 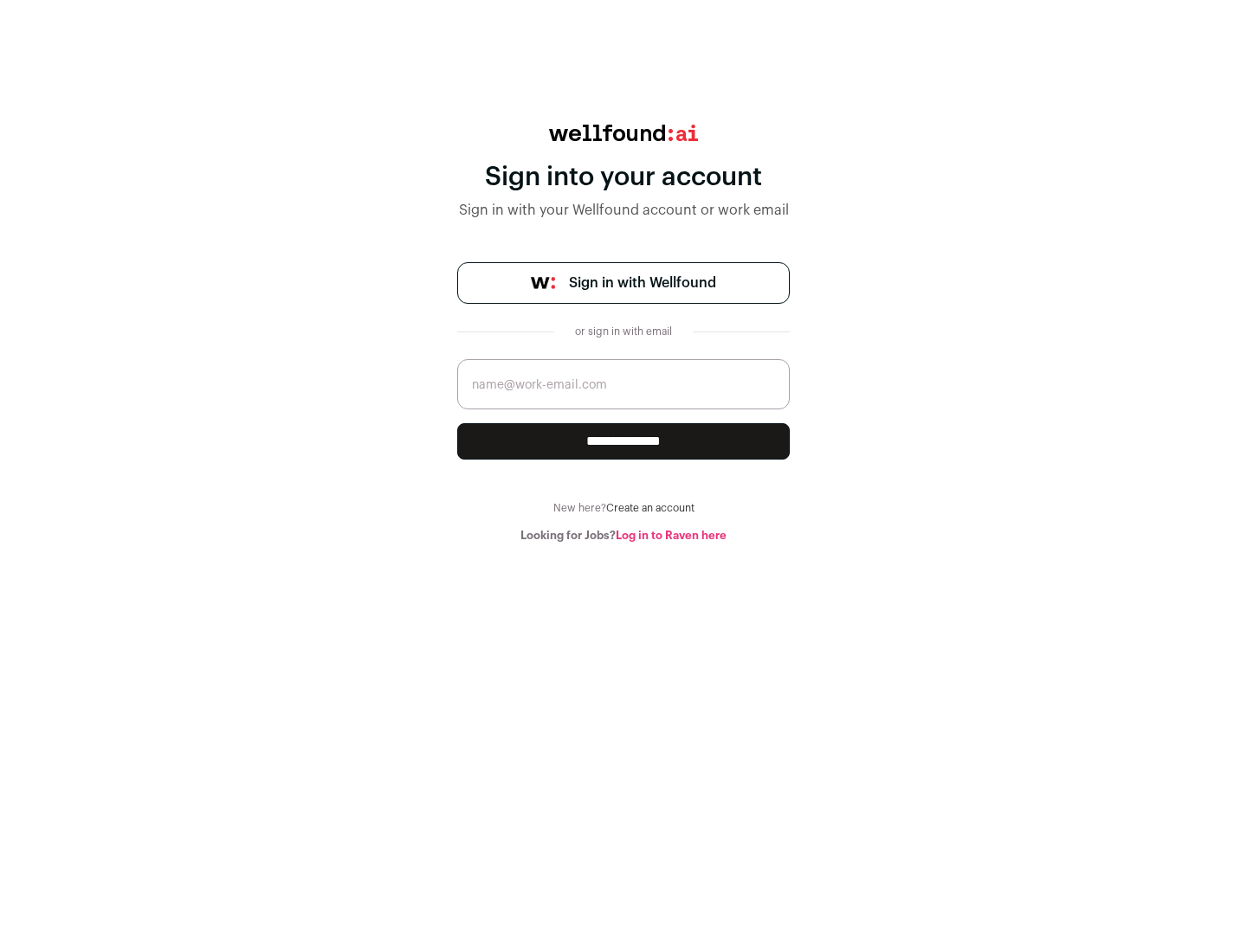 What do you see at coordinates (624, 332) in the screenshot?
I see `div: or sign in with email` at bounding box center [624, 332].